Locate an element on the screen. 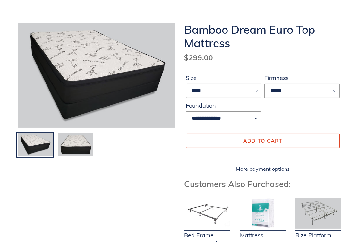 This screenshot has width=359, height=242. a: More payment options is located at coordinates (263, 169).